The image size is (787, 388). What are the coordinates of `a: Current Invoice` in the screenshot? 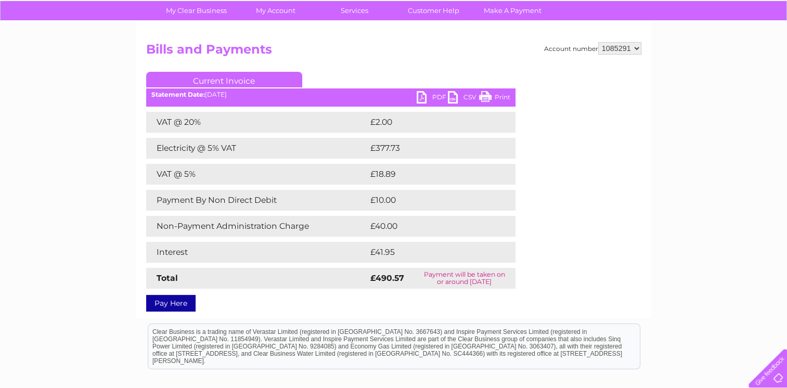 It's located at (224, 80).